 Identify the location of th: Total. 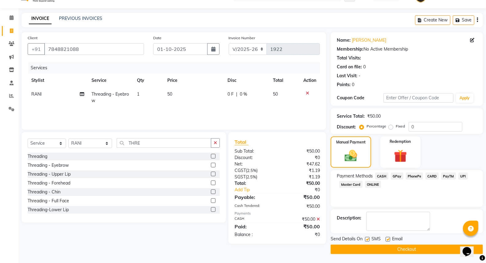
(284, 80).